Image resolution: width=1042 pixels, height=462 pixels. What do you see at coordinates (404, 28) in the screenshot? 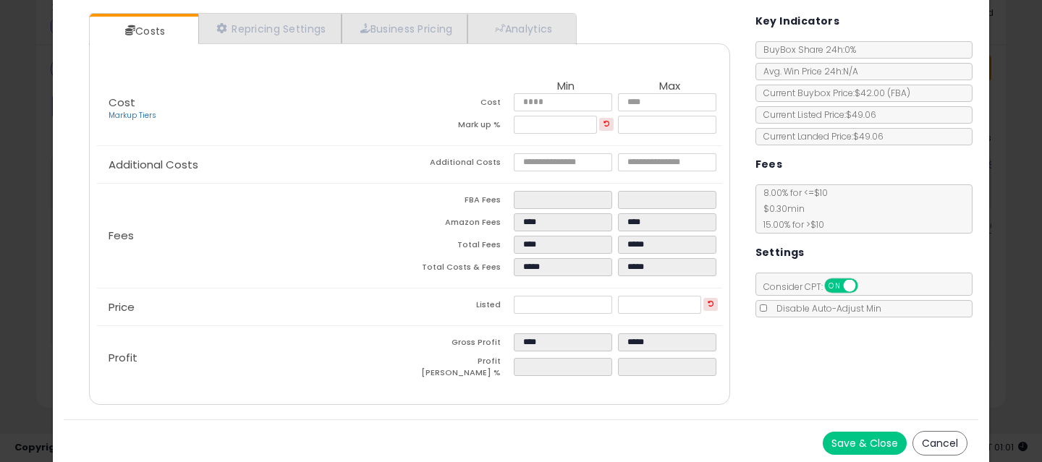
I see `a: Business Pricing` at bounding box center [404, 28].